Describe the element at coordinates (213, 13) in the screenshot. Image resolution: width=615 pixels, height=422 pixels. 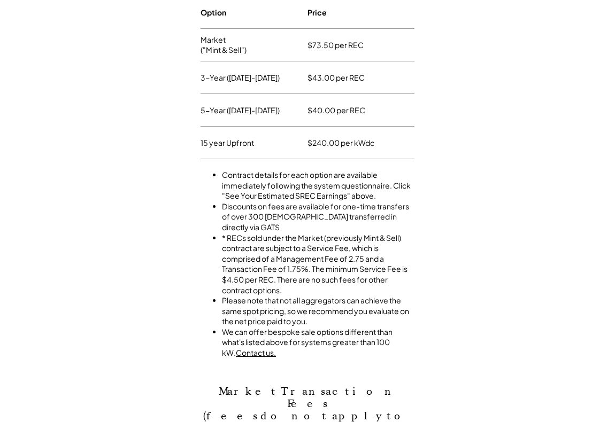
I see `div: Option` at that location.